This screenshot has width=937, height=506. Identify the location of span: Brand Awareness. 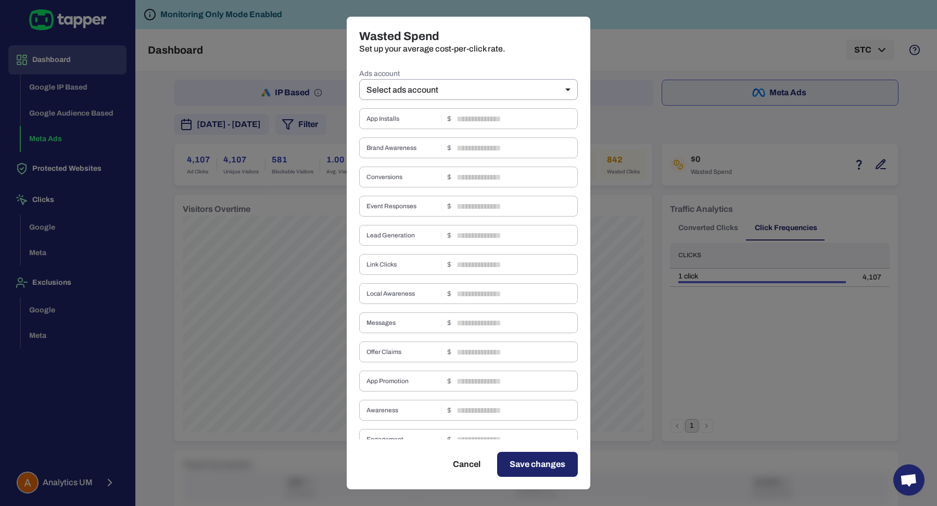
(402, 148).